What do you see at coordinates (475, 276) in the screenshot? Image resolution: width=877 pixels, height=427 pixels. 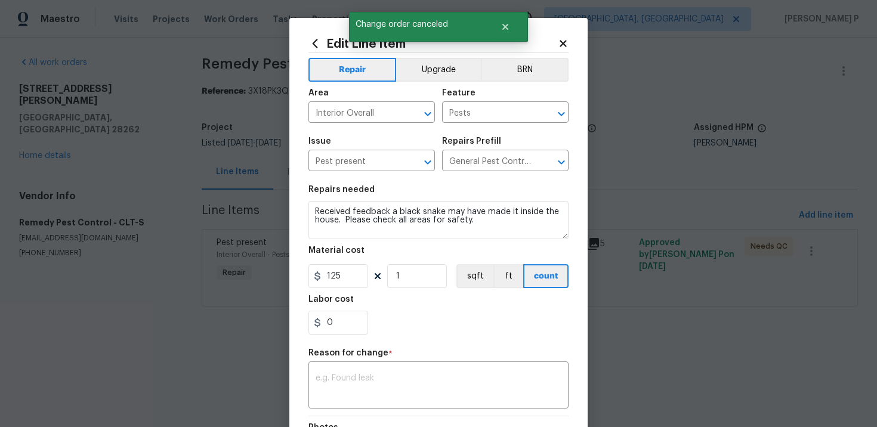 I see `button: sqft` at bounding box center [475, 276].